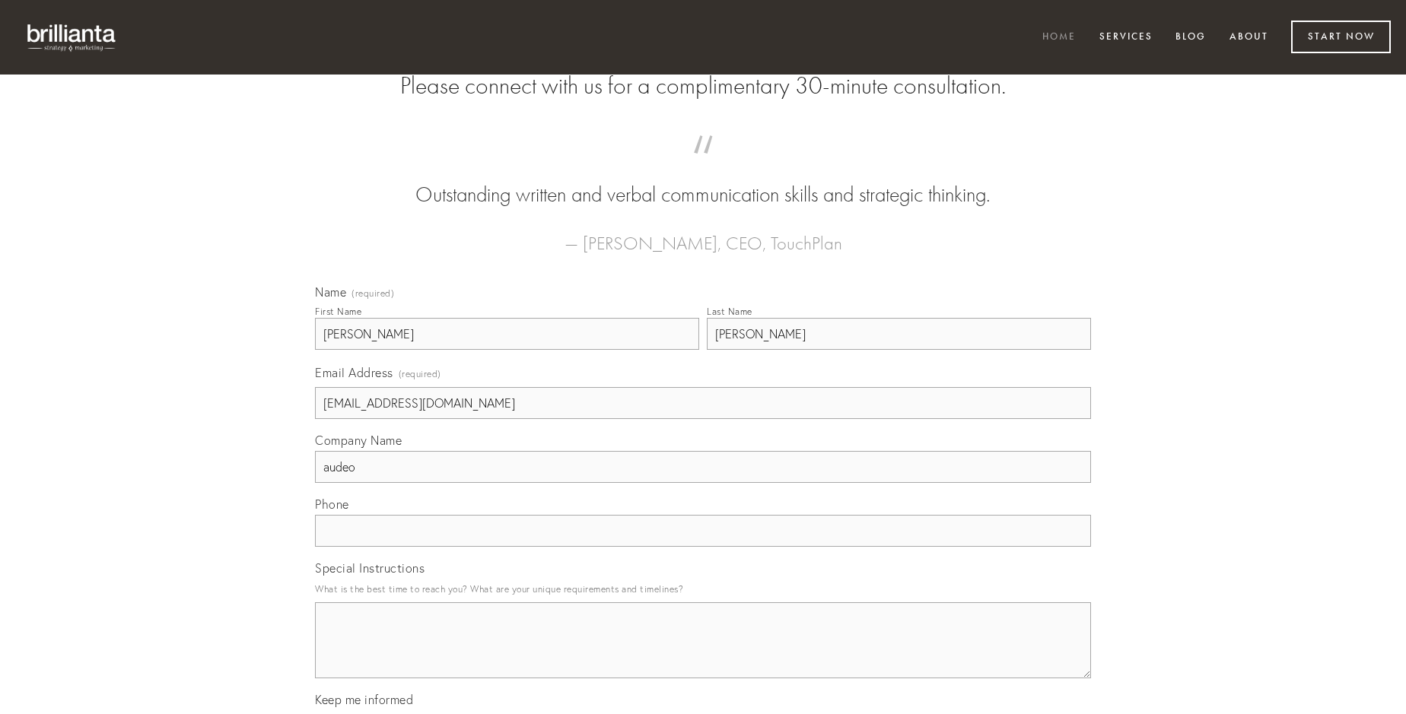  What do you see at coordinates (1248, 37) in the screenshot?
I see `a: About` at bounding box center [1248, 37].